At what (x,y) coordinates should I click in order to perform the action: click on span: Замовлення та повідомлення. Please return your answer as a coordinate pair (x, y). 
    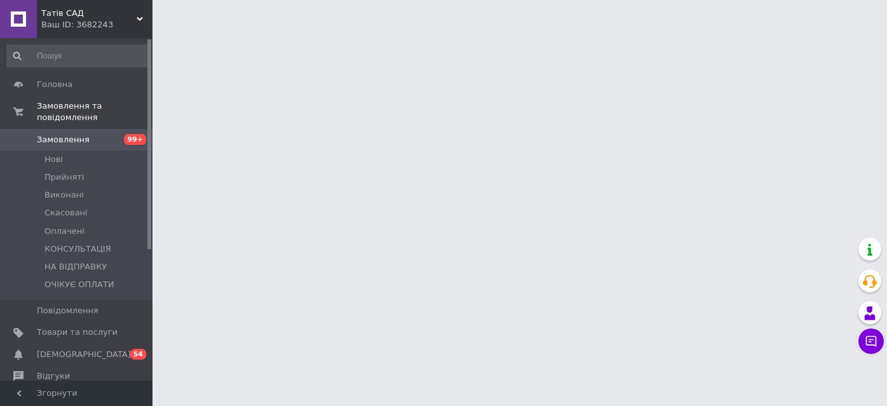
    Looking at the image, I should click on (95, 112).